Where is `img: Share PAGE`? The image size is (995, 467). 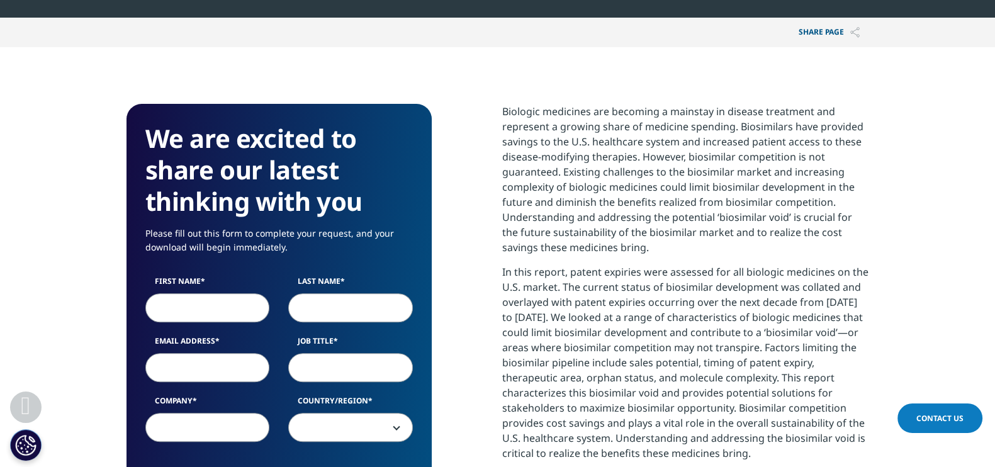 img: Share PAGE is located at coordinates (854, 32).